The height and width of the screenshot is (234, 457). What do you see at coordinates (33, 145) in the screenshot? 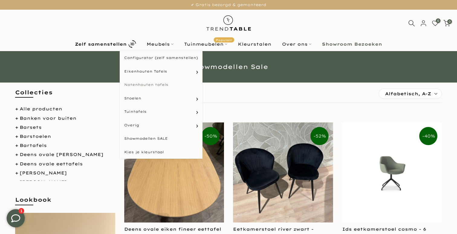
I see `a: Bartafels` at bounding box center [33, 145].